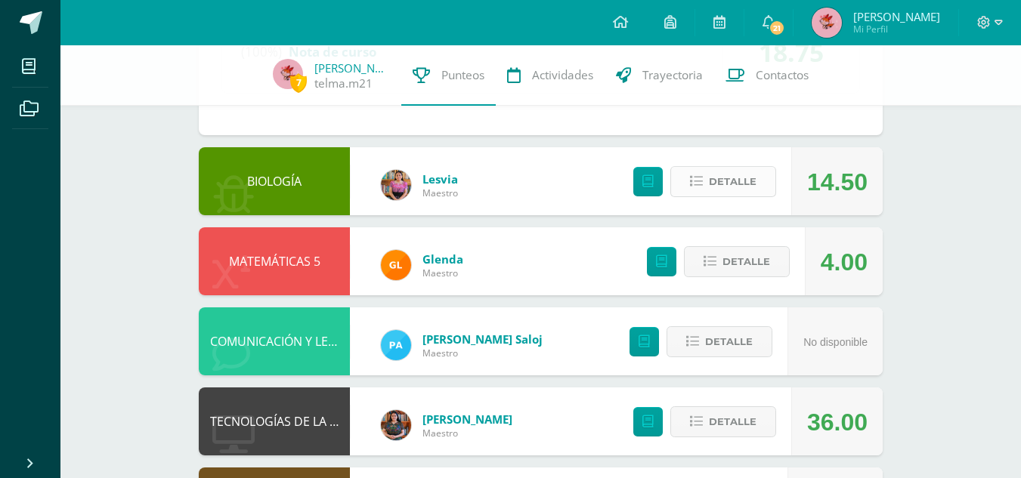 The width and height of the screenshot is (1021, 478). What do you see at coordinates (396, 425) in the screenshot?
I see `img: 60a759e8b02ec95d430434cf0c0a55c7.png` at bounding box center [396, 425].